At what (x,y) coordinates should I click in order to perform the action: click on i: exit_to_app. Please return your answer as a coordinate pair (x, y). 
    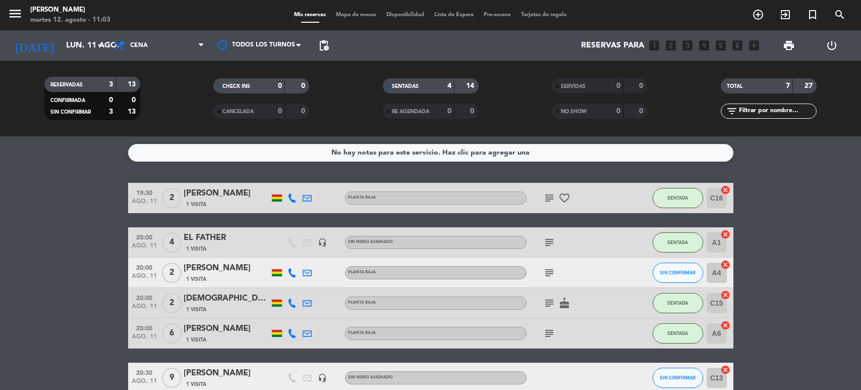
    Looking at the image, I should click on (786, 15).